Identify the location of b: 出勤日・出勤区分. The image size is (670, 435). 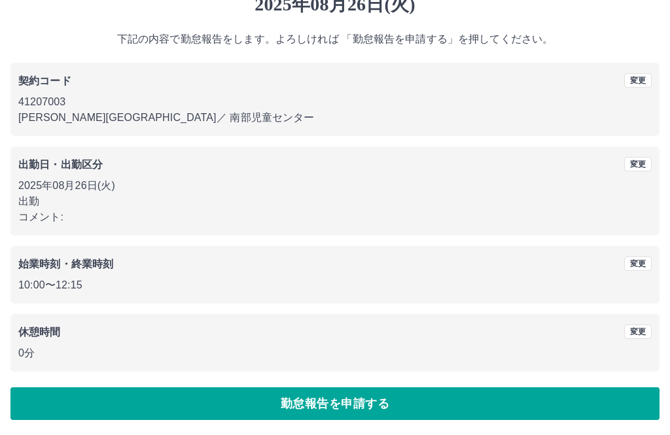
(60, 164).